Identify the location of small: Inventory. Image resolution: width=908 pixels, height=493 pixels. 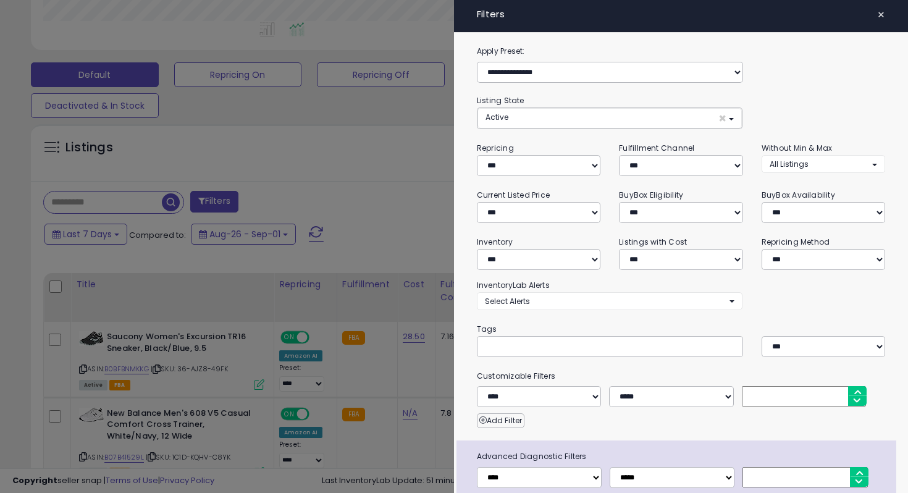
(495, 241).